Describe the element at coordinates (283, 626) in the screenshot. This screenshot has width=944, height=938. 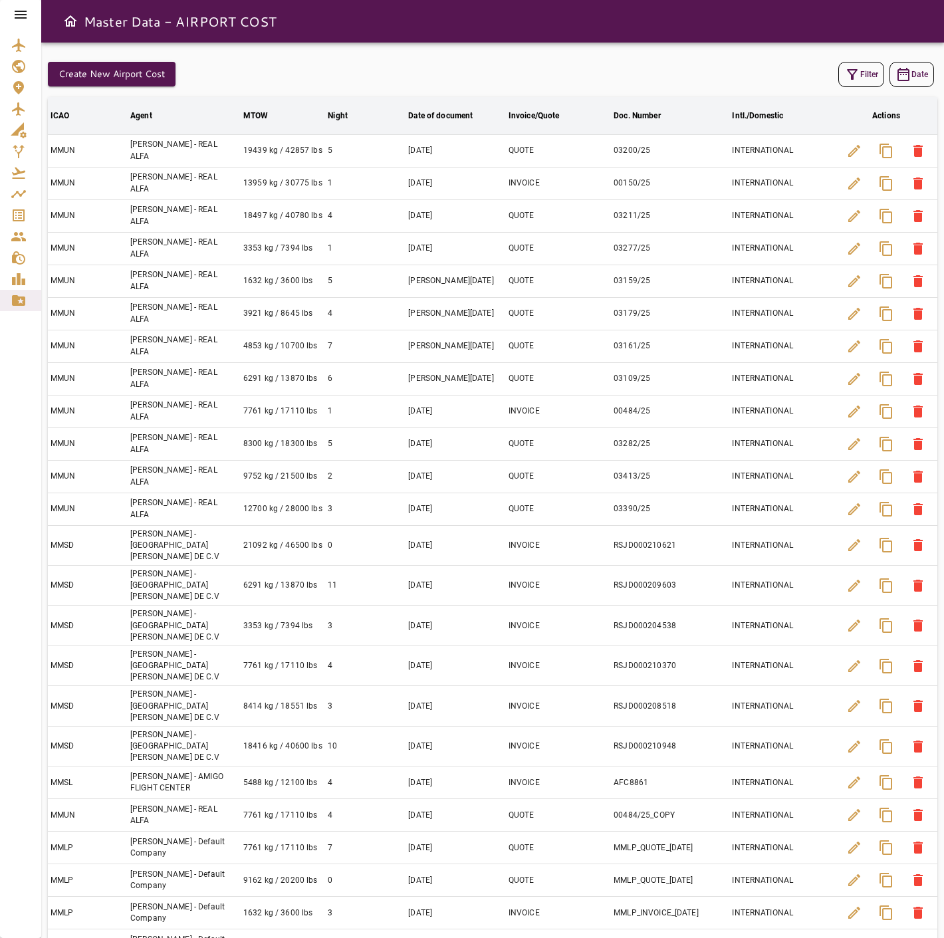
I see `td: 3353 kg / 7394 lbs` at that location.